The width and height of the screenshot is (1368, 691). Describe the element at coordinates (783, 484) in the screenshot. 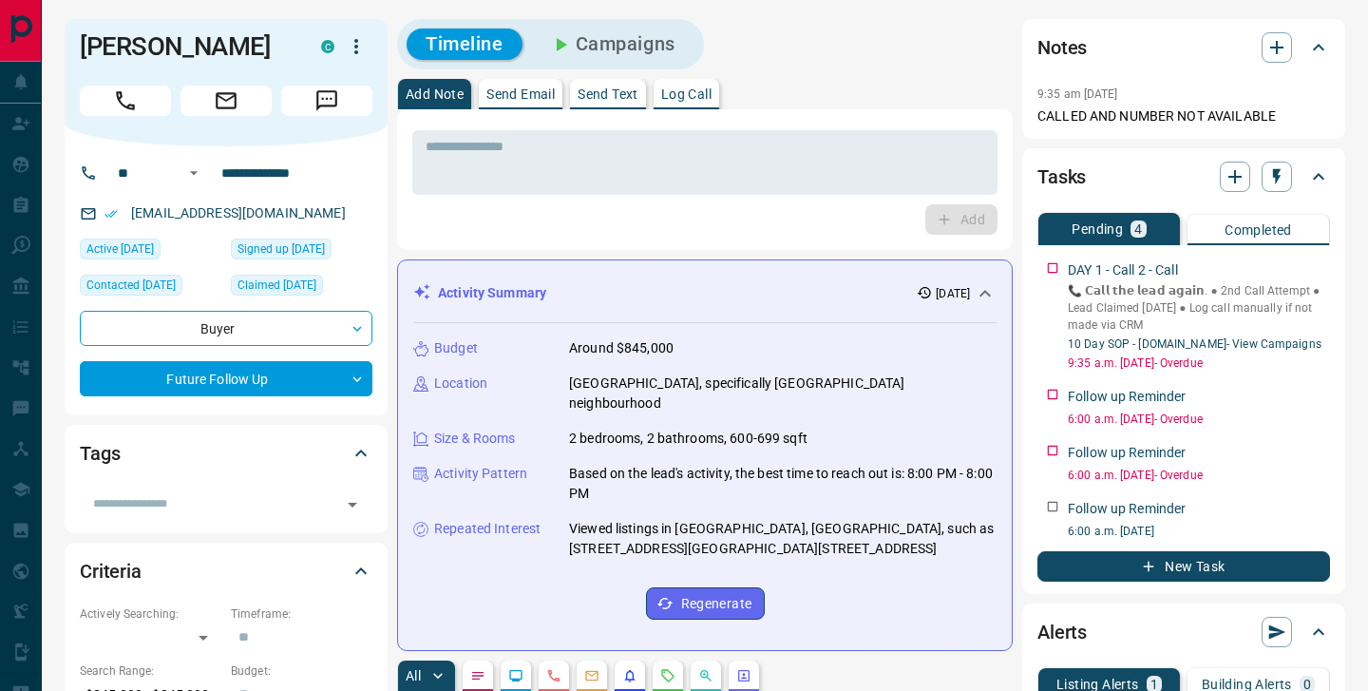

I see `p: Based on the lead's activity, the best time to reach out is: 8:00 PM - 8:00 PM` at that location.